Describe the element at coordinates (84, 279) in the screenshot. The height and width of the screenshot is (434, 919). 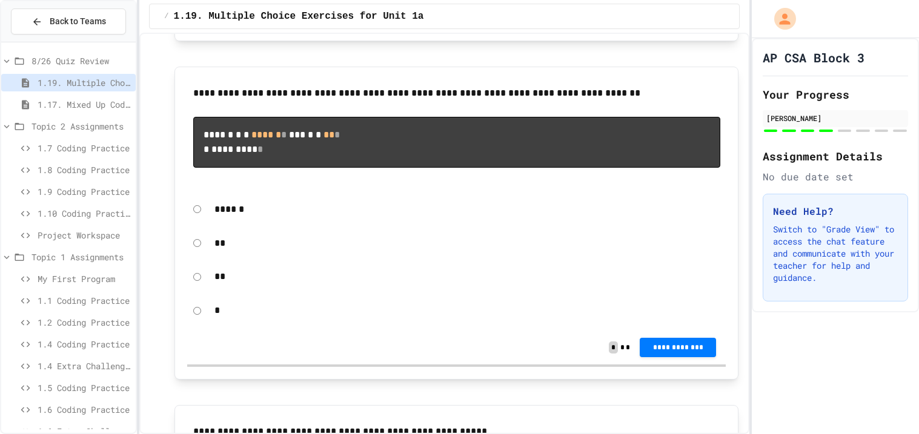
I see `span: My First Program` at that location.